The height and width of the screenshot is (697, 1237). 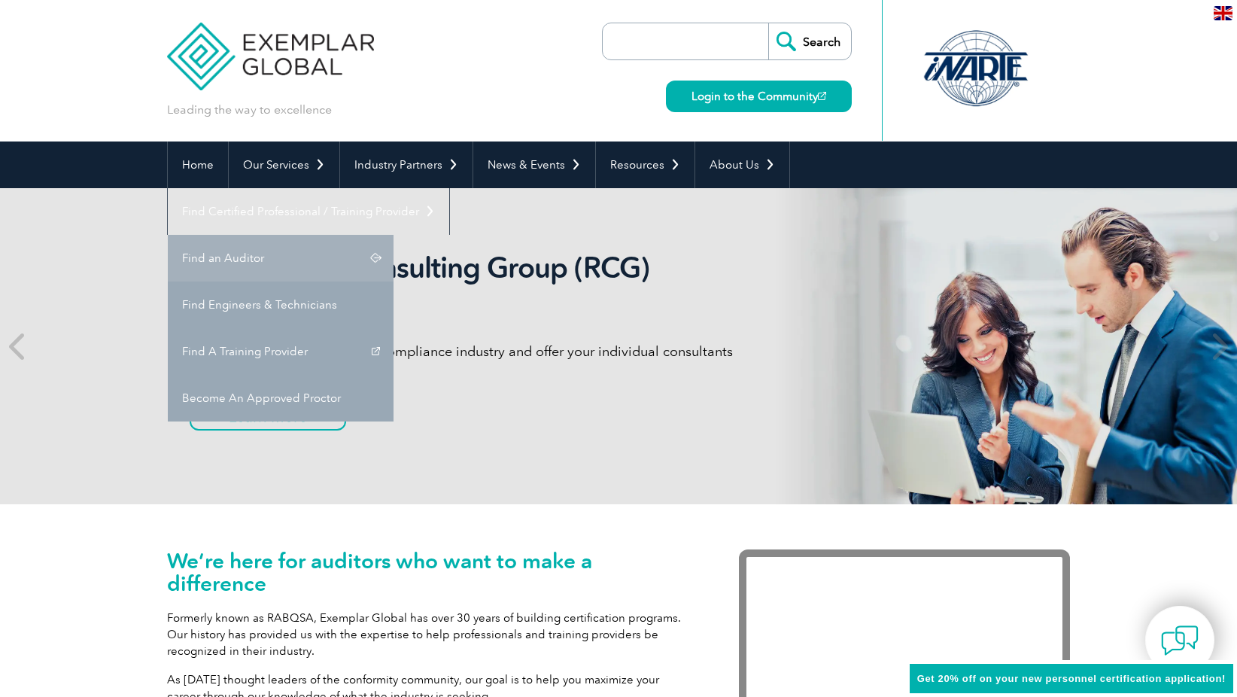 I want to click on h1: We’re here for auditors who want to make a difference, so click(x=430, y=572).